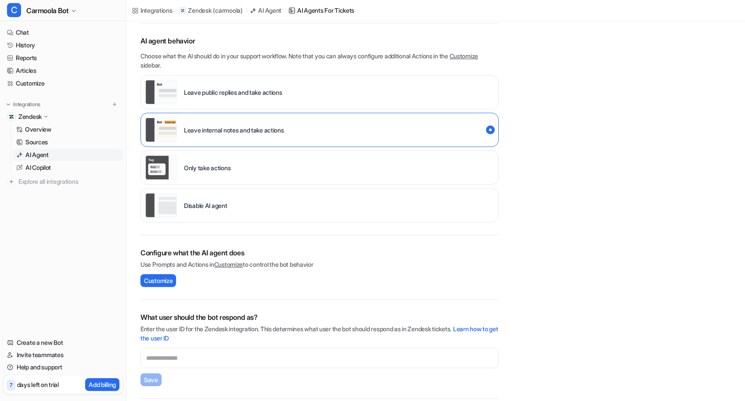 This screenshot has height=401, width=745. Describe the element at coordinates (233, 92) in the screenshot. I see `p: Leave public replies and take actions` at that location.